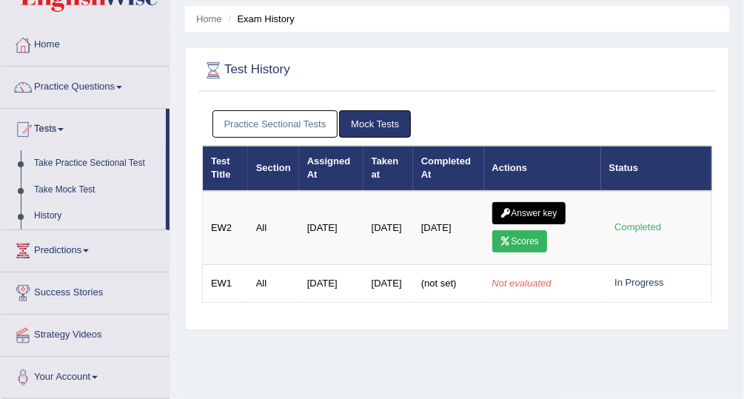 The height and width of the screenshot is (399, 744). I want to click on a: History, so click(96, 216).